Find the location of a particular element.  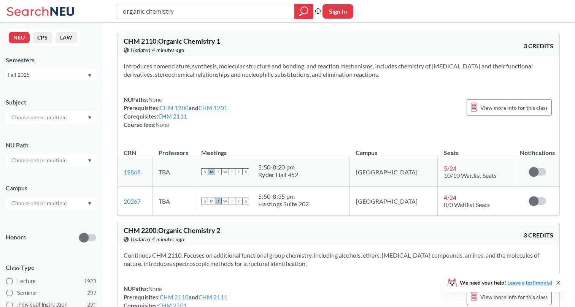

input: Class, professor, course number, "phrase" is located at coordinates (205, 11).